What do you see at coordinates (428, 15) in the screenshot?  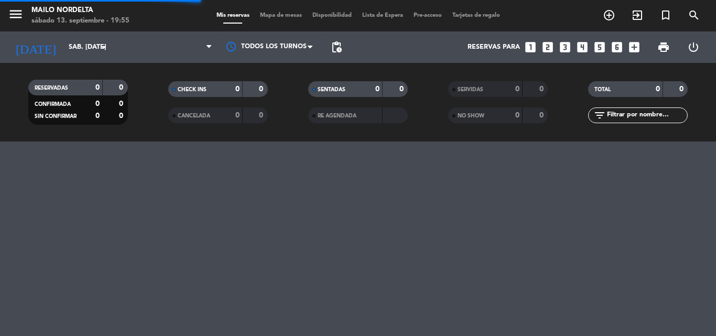 I see `span: Pre-acceso` at bounding box center [428, 15].